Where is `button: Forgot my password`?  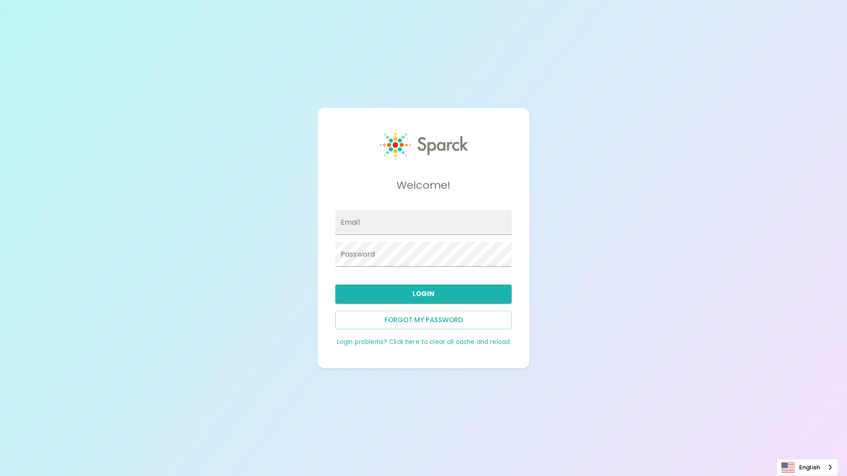 button: Forgot my password is located at coordinates (423, 320).